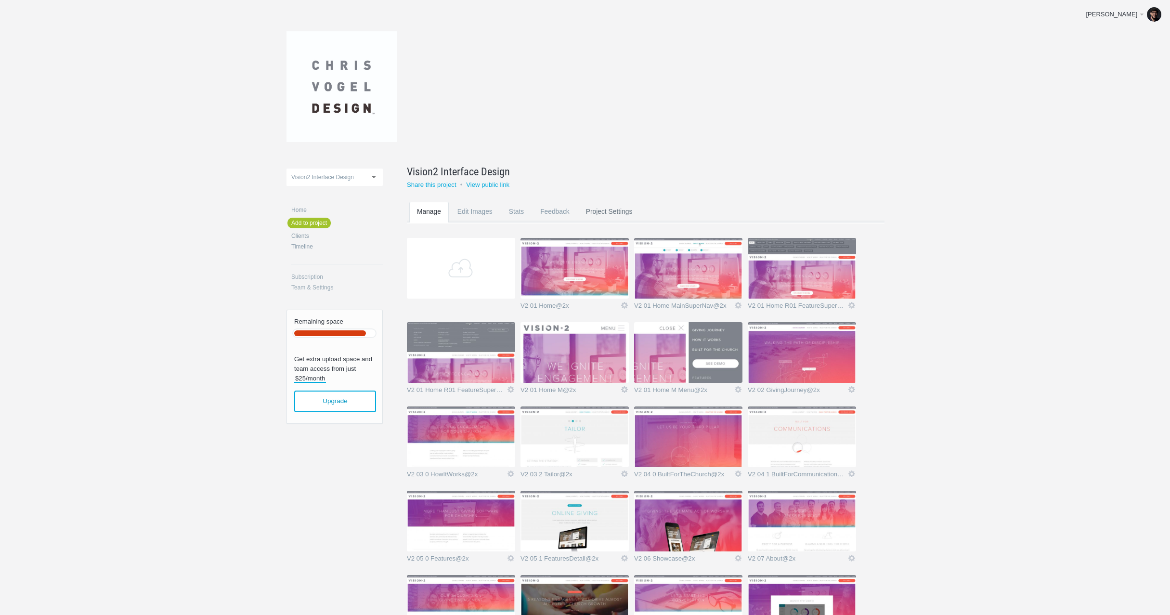  What do you see at coordinates (461, 437) in the screenshot?
I see `img: chrisvogeldesign_4w8ysu_thumb.jpg` at bounding box center [461, 437].